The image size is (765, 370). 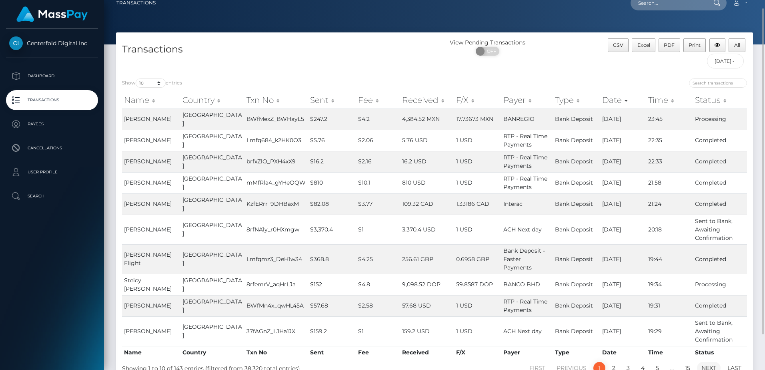 What do you see at coordinates (623, 352) in the screenshot?
I see `th: Date` at bounding box center [623, 352].